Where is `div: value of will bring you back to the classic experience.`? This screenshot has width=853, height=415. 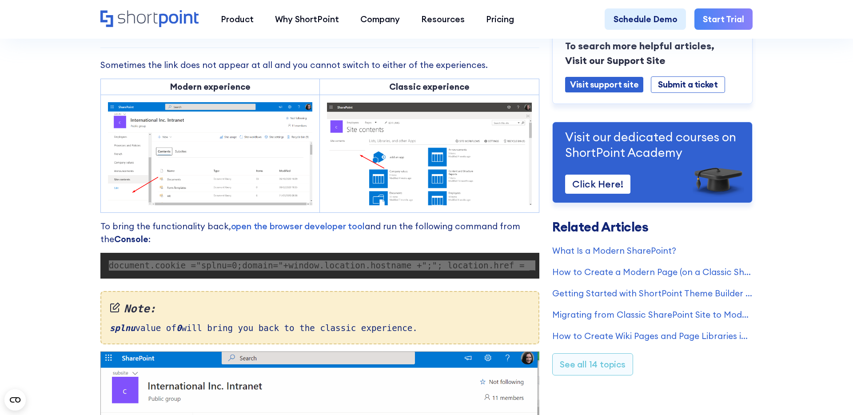
div: value of will bring you back to the classic experience. is located at coordinates (320, 317).